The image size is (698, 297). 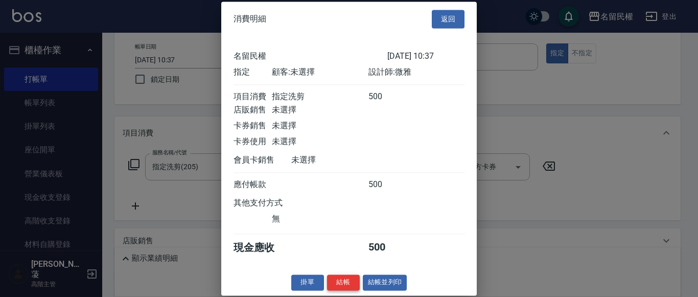 What do you see at coordinates (343, 282) in the screenshot?
I see `button: 結帳` at bounding box center [343, 282].